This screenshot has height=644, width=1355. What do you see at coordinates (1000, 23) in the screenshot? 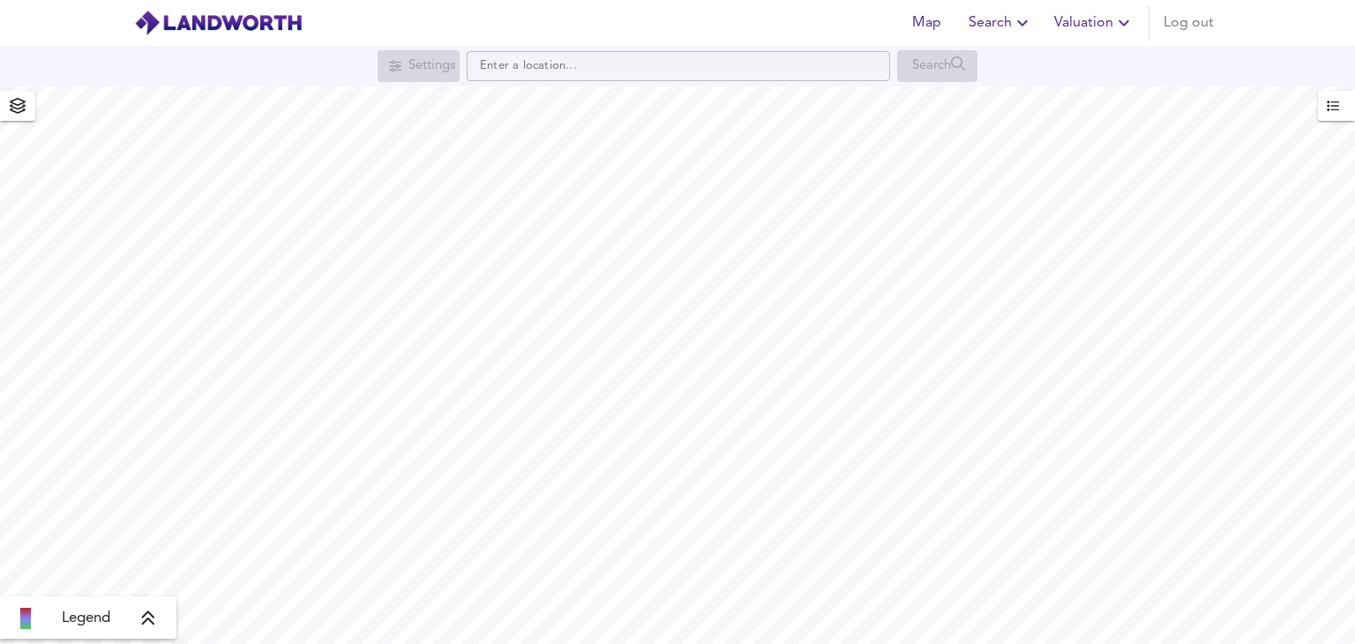
I see `button: Search` at bounding box center [1000, 23].